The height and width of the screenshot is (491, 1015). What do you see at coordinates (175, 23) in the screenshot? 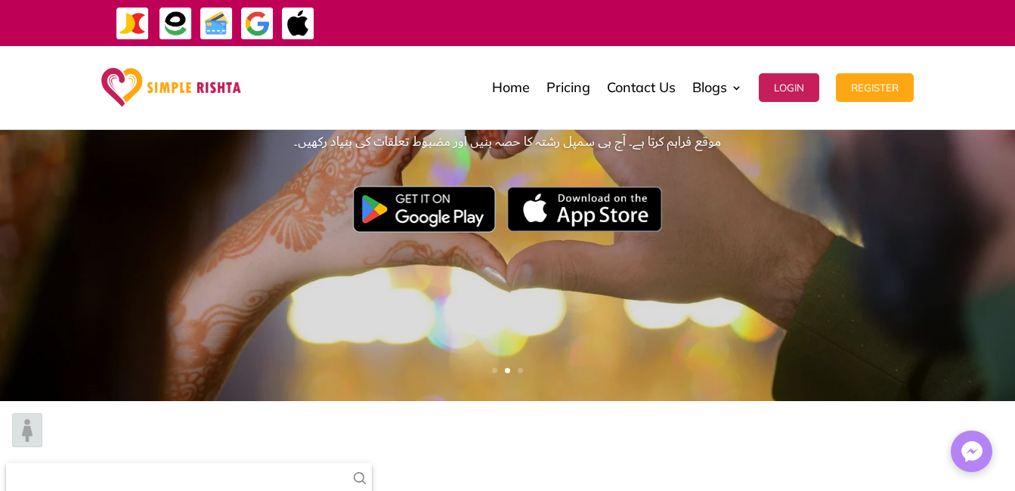
I see `img: EasyPaisa-icon` at bounding box center [175, 23].